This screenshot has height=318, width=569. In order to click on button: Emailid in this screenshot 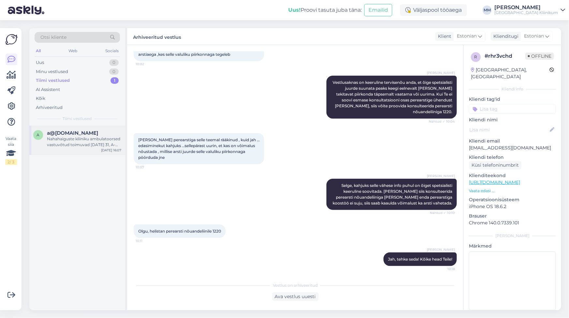, I will do `click(378, 10)`.